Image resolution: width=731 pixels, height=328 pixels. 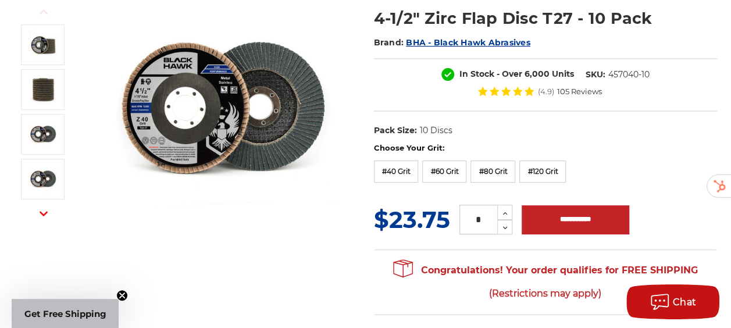 What do you see at coordinates (546, 91) in the screenshot?
I see `span: (4.9)` at bounding box center [546, 91].